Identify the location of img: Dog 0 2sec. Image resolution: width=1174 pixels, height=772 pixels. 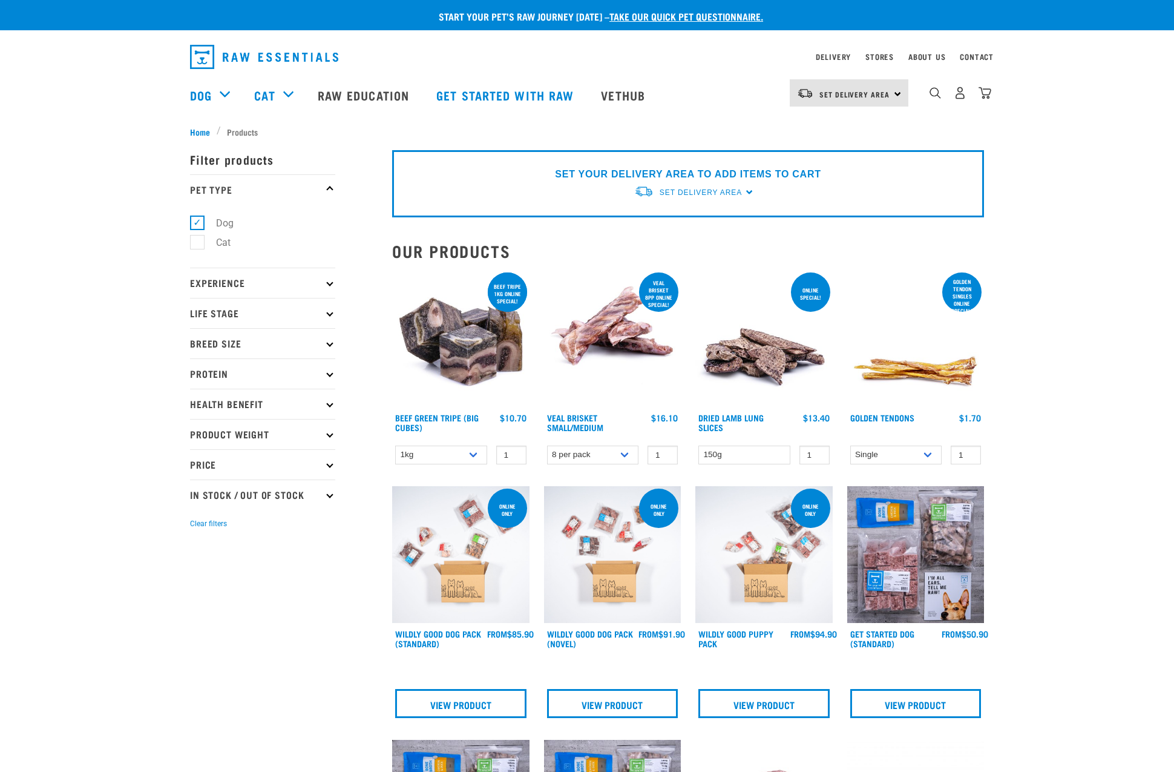
(461, 554).